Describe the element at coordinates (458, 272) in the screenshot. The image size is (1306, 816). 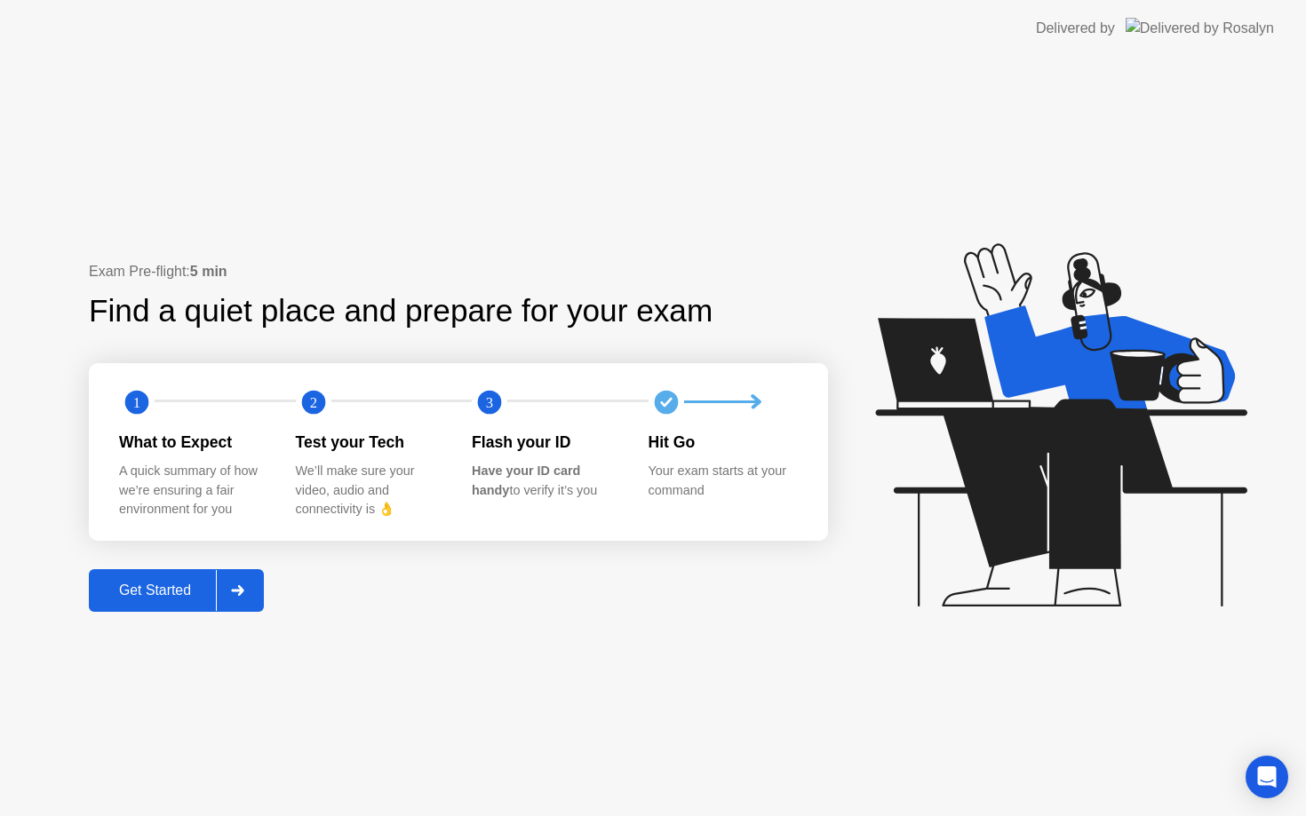
I see `div: Exam Pre-flight:` at that location.